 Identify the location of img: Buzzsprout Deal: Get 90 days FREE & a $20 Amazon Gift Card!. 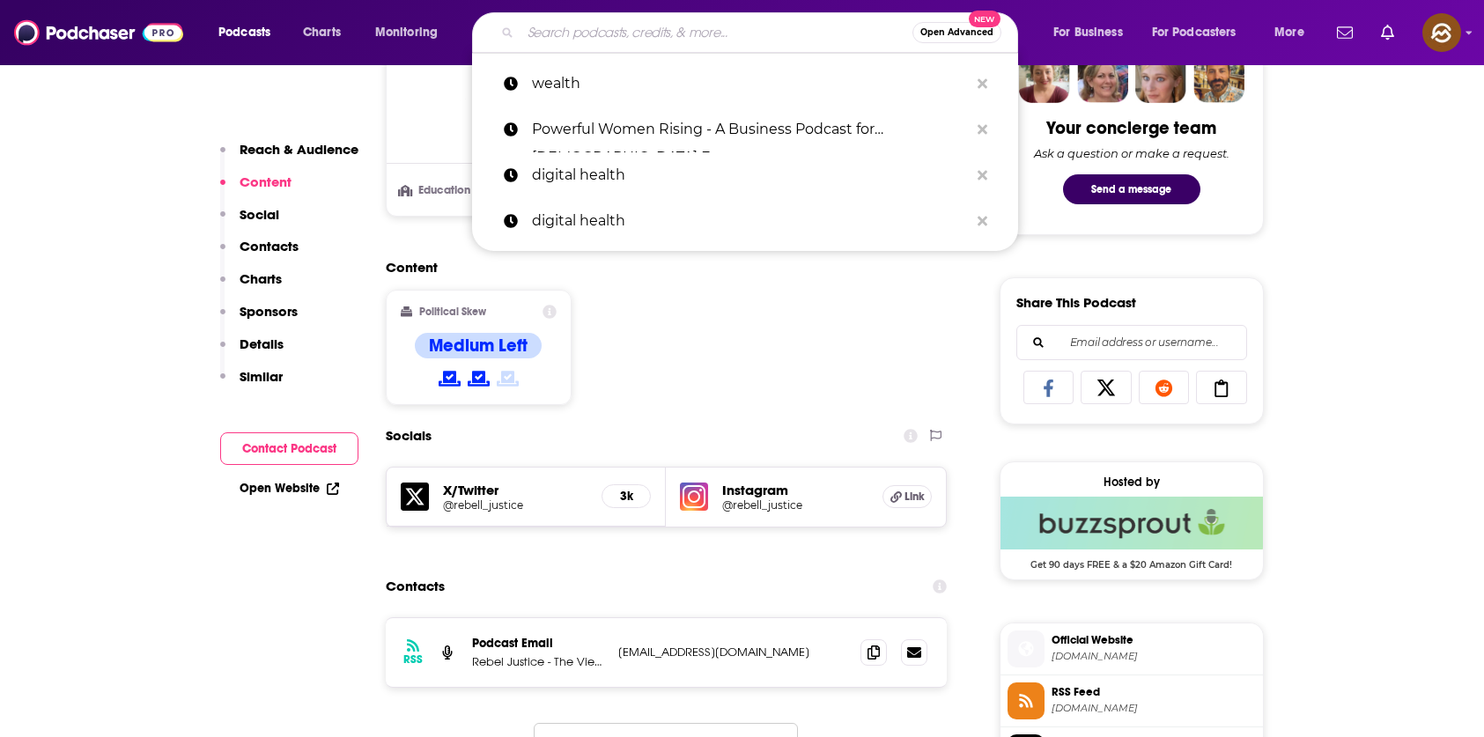
(1132, 523).